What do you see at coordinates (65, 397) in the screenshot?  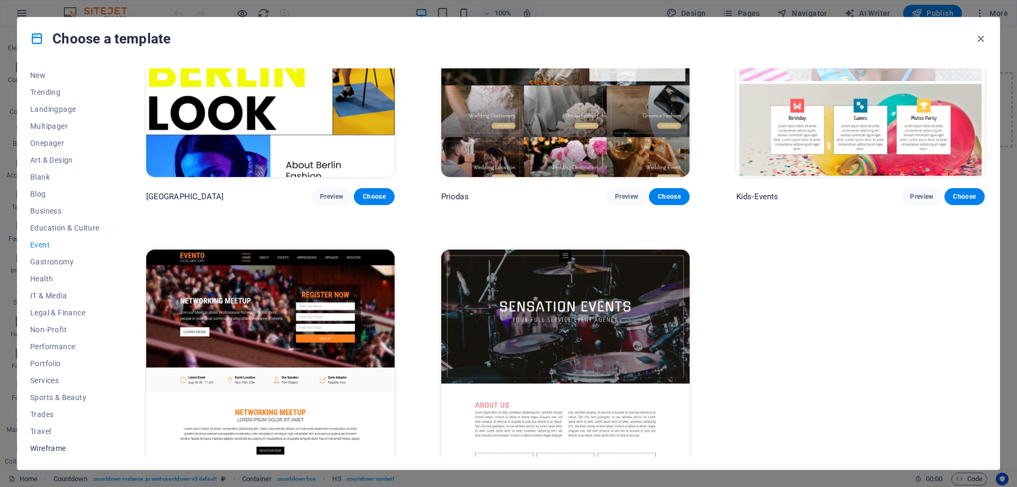 I see `span: Sports & Beauty` at bounding box center [65, 397].